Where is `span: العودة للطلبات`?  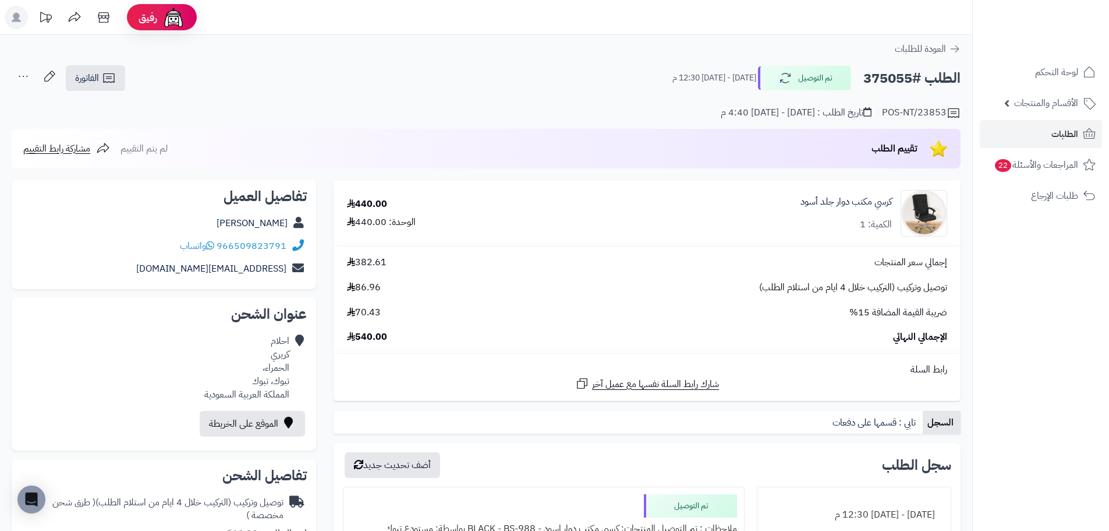
span: العودة للطلبات is located at coordinates (921, 49).